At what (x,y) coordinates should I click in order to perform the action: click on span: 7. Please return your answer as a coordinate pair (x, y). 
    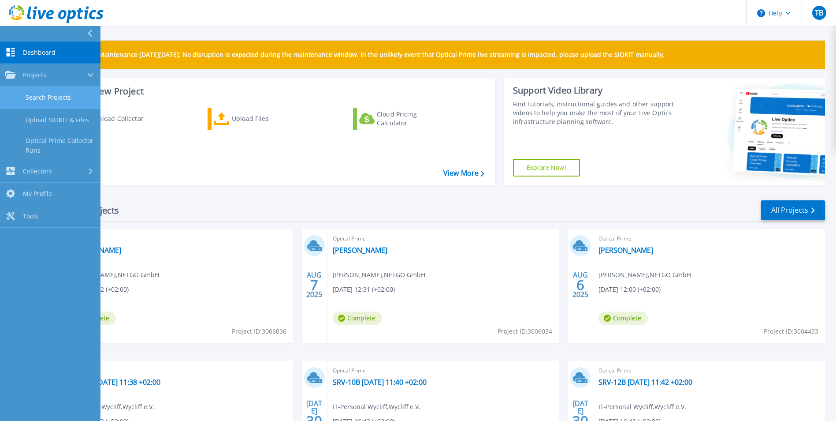
    Looking at the image, I should click on (314, 284).